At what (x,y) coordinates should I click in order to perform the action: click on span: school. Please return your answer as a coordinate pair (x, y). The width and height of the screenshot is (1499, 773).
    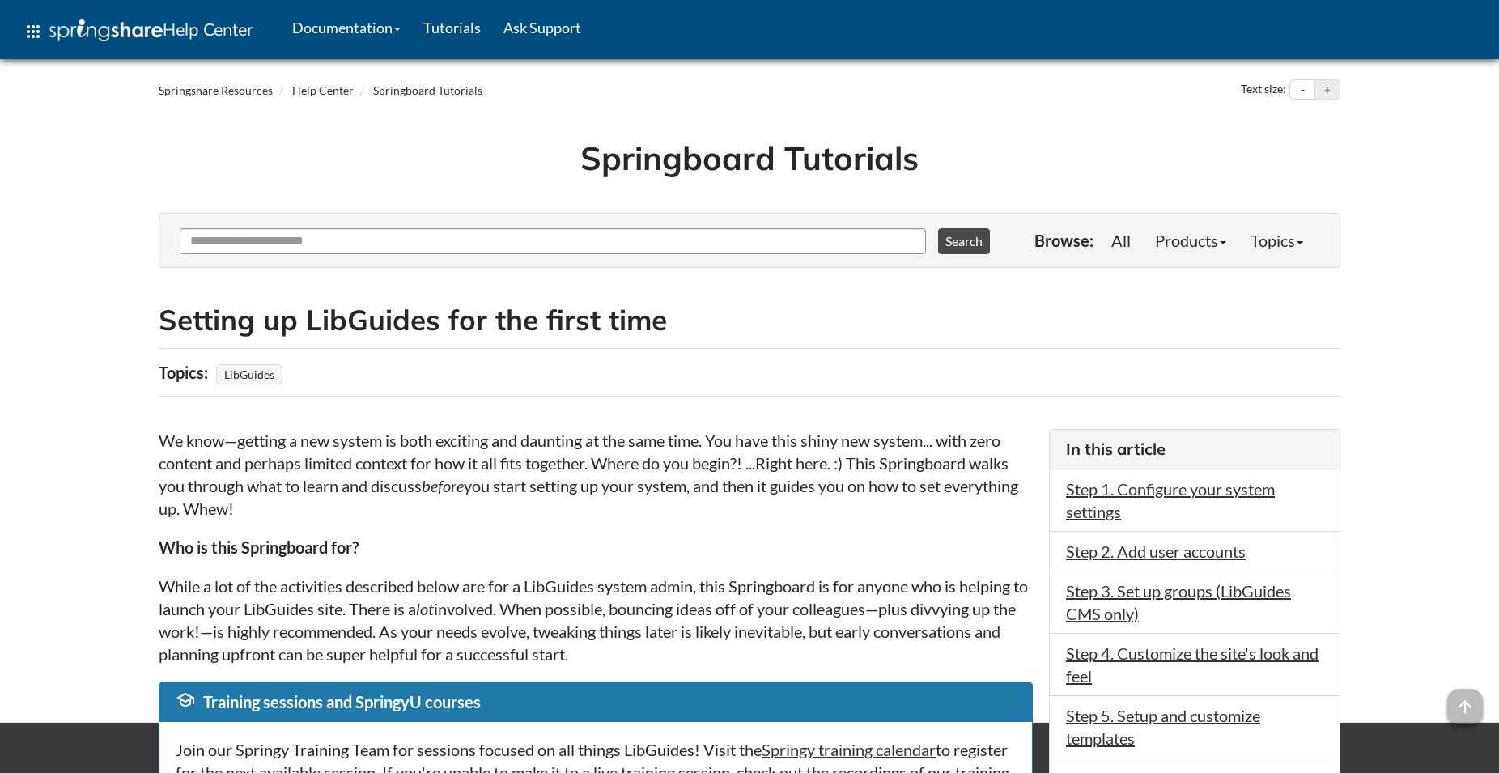
    Looking at the image, I should click on (185, 700).